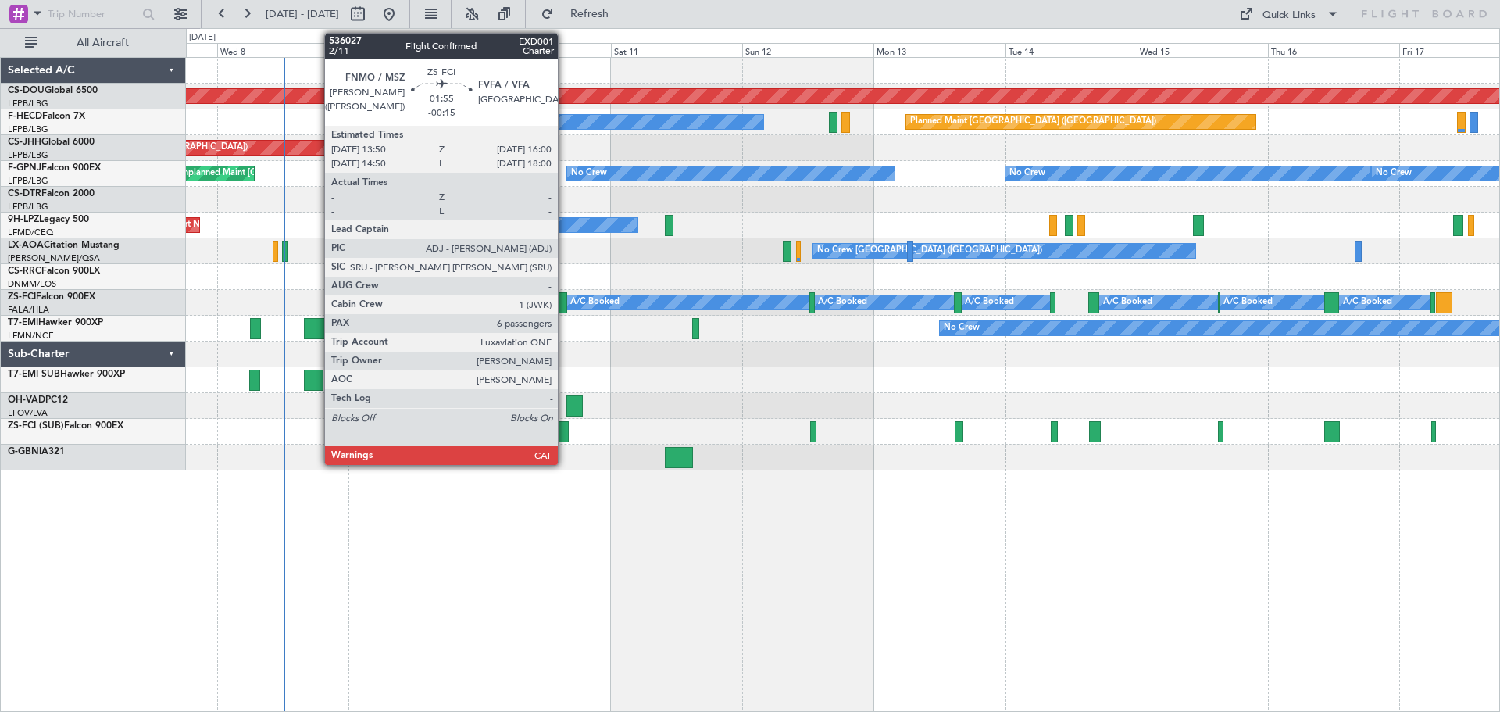 This screenshot has width=1500, height=712. What do you see at coordinates (590, 14) in the screenshot?
I see `span: Refresh` at bounding box center [590, 14].